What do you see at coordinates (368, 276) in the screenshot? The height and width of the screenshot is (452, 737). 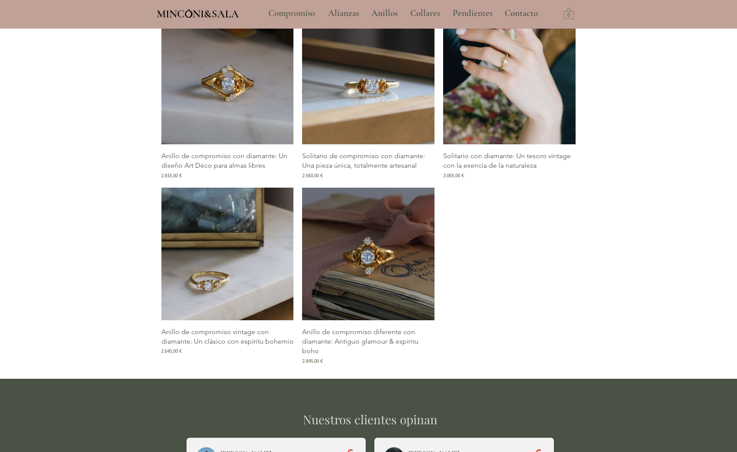 I see `div: Galería de Anillo de compromiso diferente con diamante: Antiguo glamour & espíritu boho` at bounding box center [368, 276].